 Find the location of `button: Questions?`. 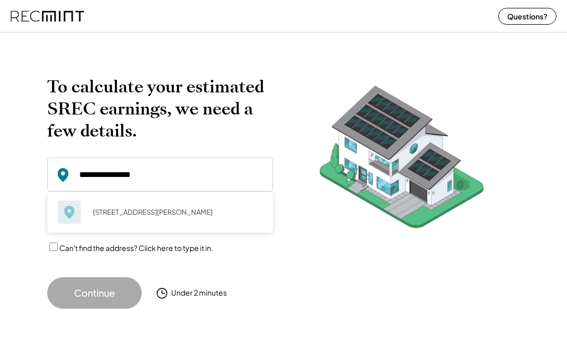

button: Questions? is located at coordinates (527, 16).